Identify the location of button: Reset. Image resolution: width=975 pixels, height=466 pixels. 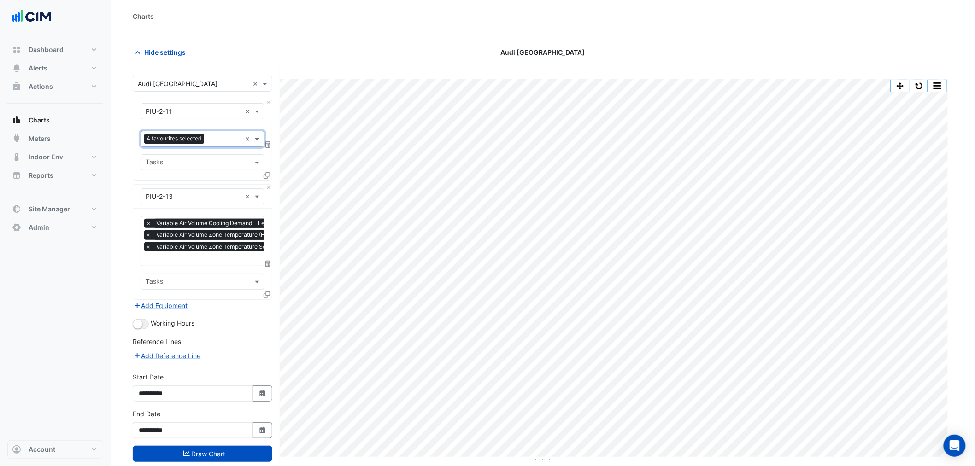
(918, 86).